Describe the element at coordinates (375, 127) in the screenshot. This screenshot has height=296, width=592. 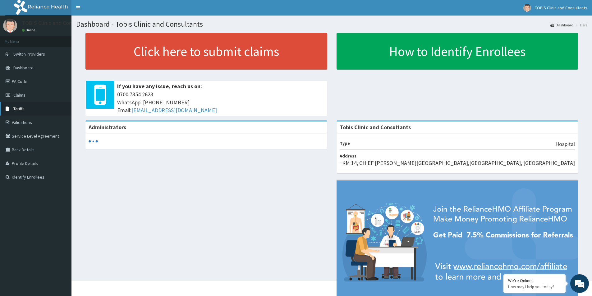
I see `strong: Tobis Clinic and Consultants` at that location.